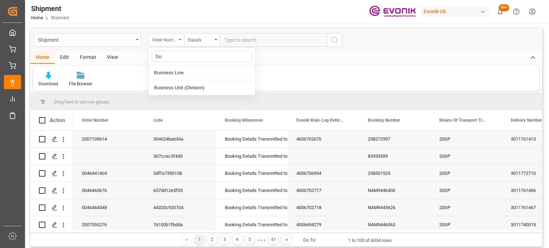 Image resolution: width=549 pixels, height=248 pixels. I want to click on div: Home, so click(43, 58).